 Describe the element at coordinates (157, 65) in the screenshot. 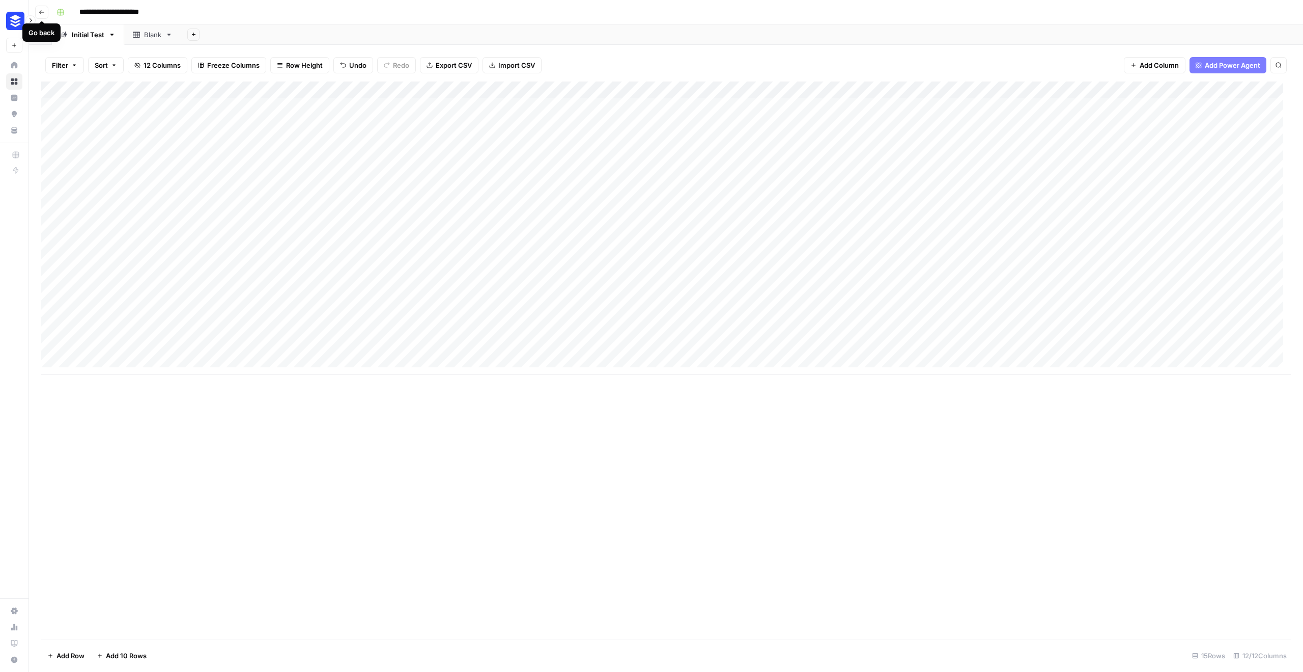

I see `button: 12 Columns` at that location.